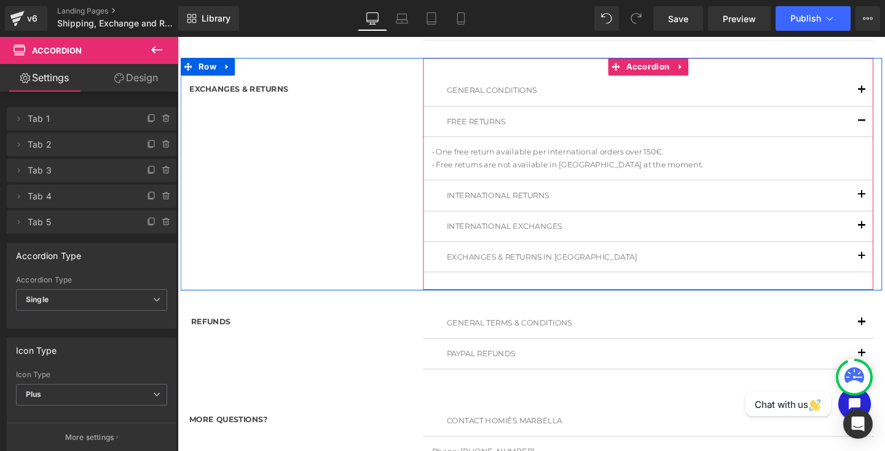  Describe the element at coordinates (806, 18) in the screenshot. I see `span: Publish` at that location.